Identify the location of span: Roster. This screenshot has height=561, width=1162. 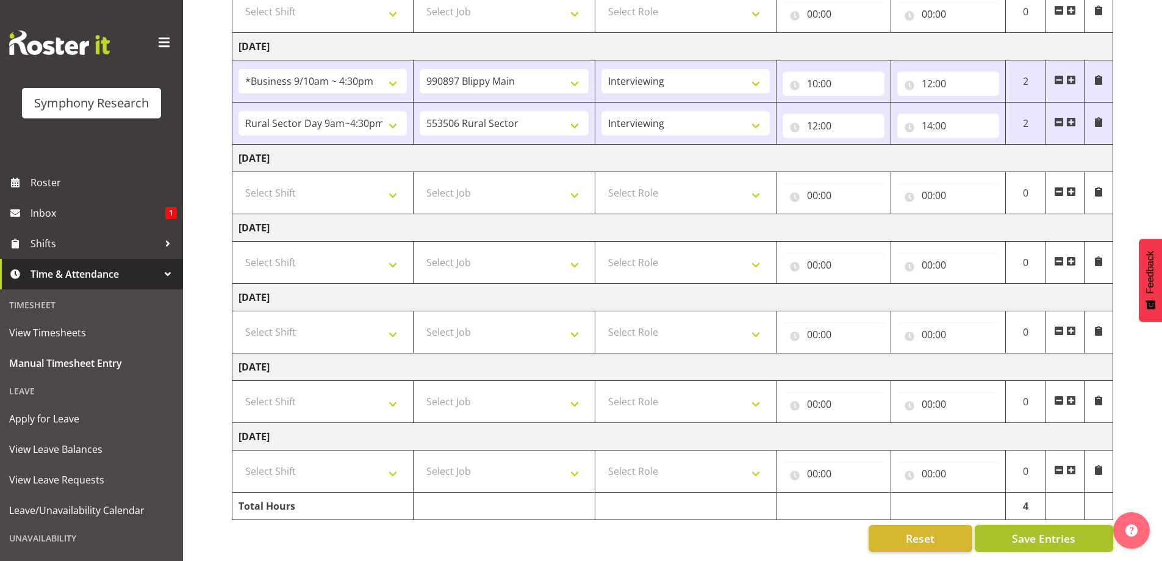
(104, 182).